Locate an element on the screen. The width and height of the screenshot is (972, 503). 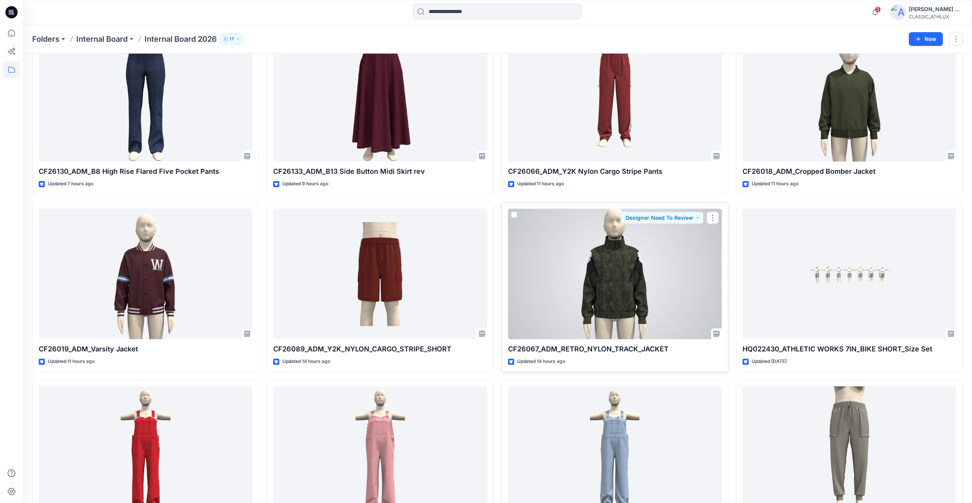
p: 17 is located at coordinates (232, 39).